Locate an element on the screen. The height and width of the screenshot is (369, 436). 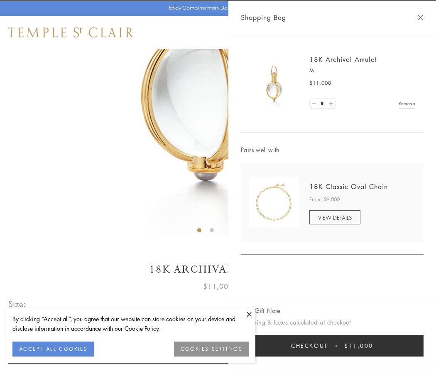
a: VIEW DETAILS is located at coordinates (335, 217).